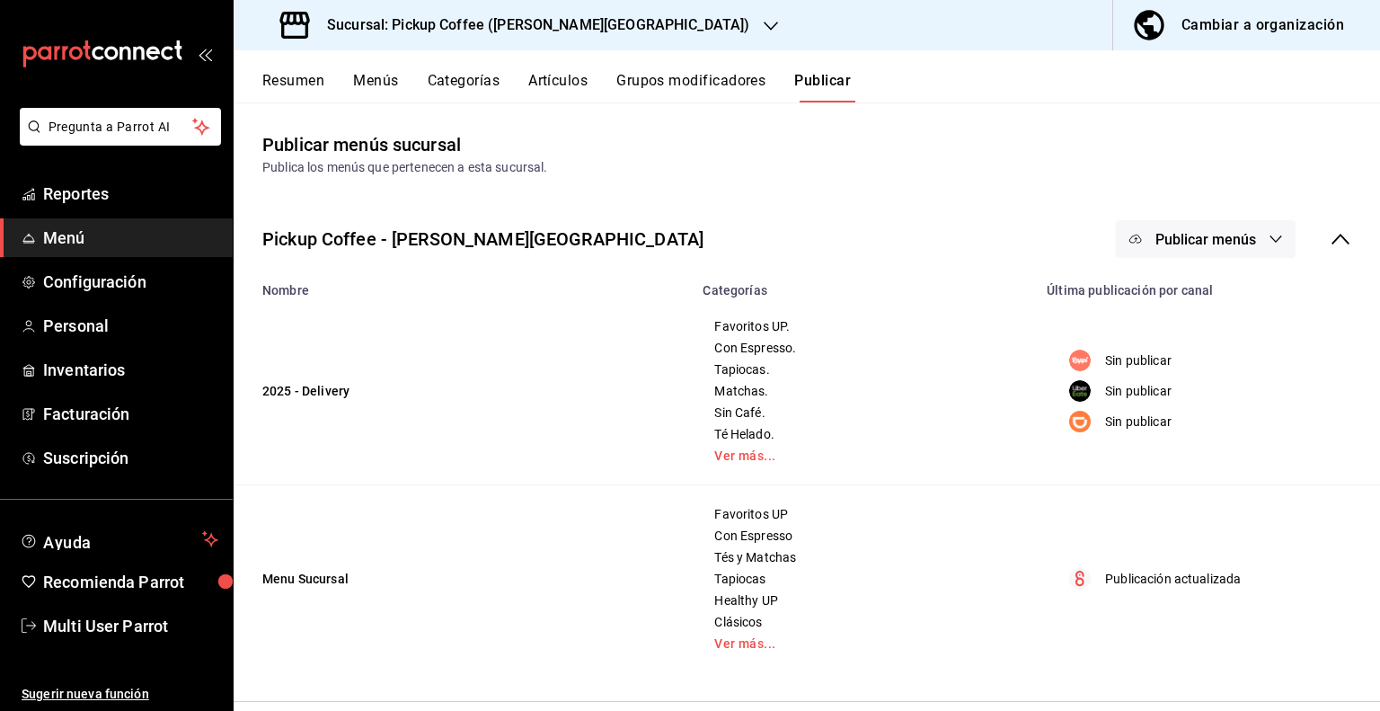  I want to click on span: Favoritos UP., so click(863, 326).